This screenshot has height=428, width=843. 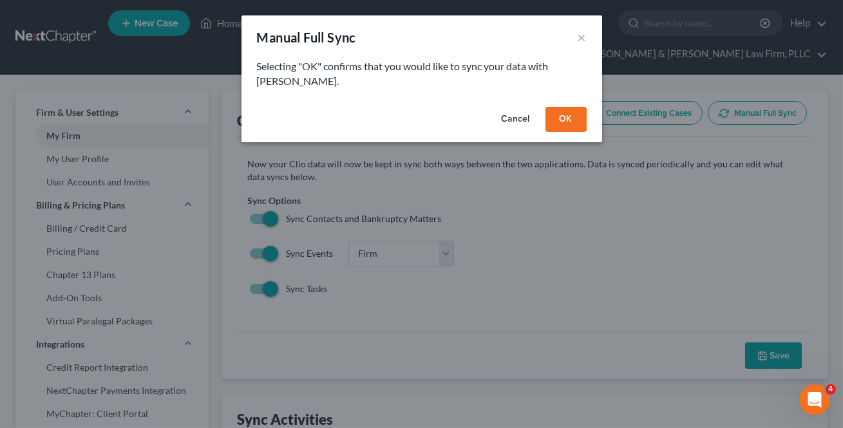 What do you see at coordinates (566, 120) in the screenshot?
I see `button: OK` at bounding box center [566, 120].